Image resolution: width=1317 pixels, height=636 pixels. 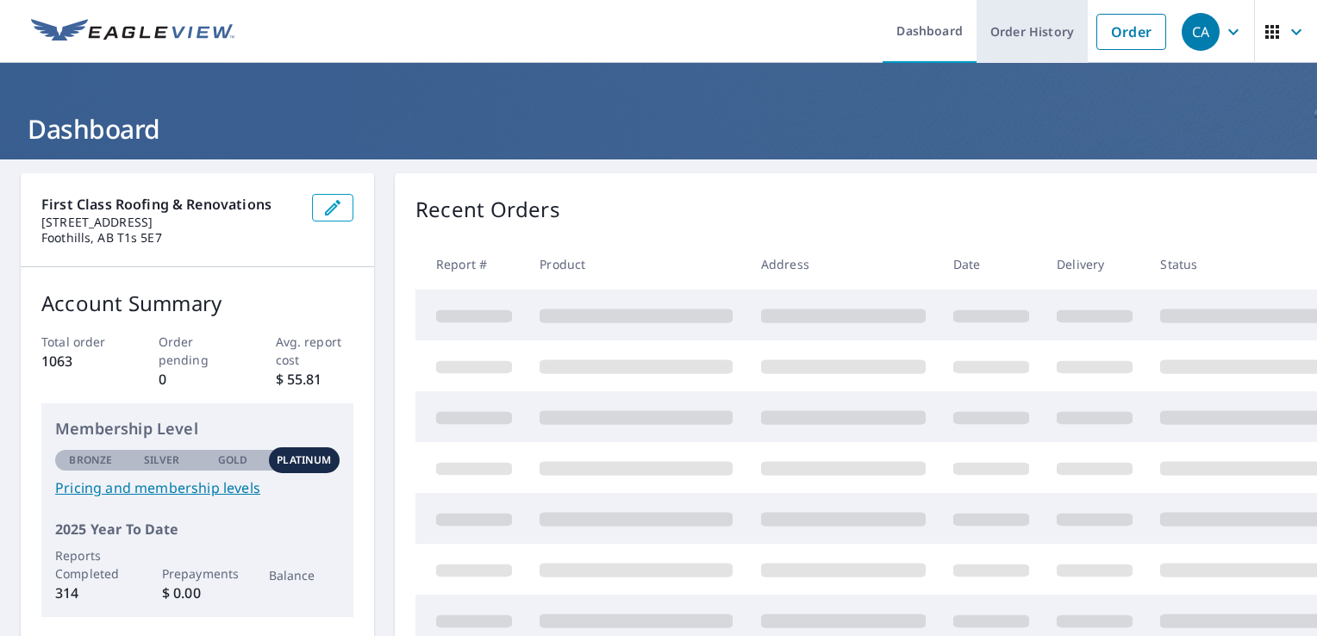 I want to click on p: 314, so click(x=91, y=593).